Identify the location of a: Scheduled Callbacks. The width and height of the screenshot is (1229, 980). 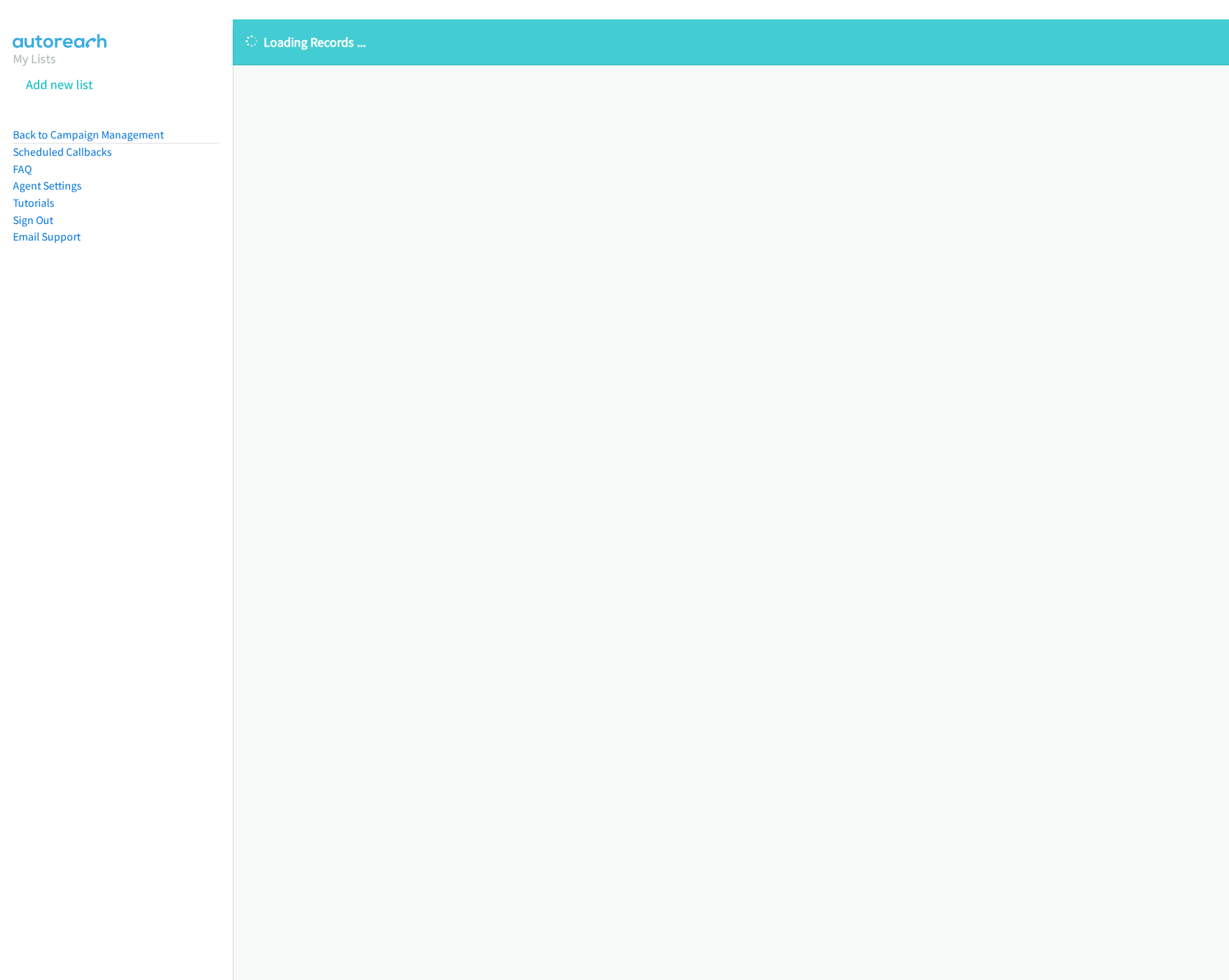
(62, 152).